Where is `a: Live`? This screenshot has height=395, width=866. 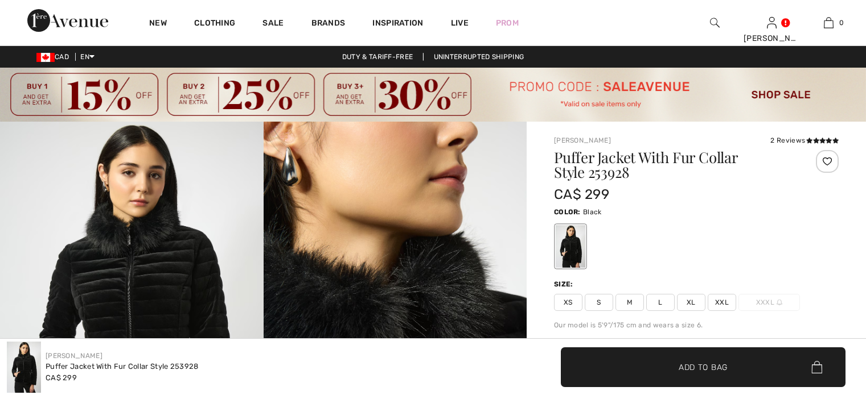
a: Live is located at coordinates (459, 23).